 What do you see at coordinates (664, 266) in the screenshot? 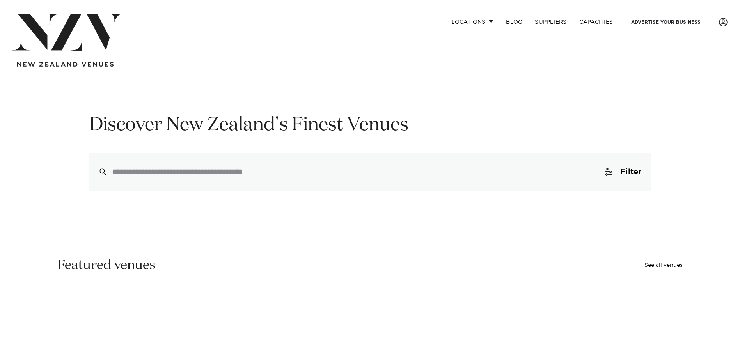
I see `a: See all venues` at bounding box center [664, 266].